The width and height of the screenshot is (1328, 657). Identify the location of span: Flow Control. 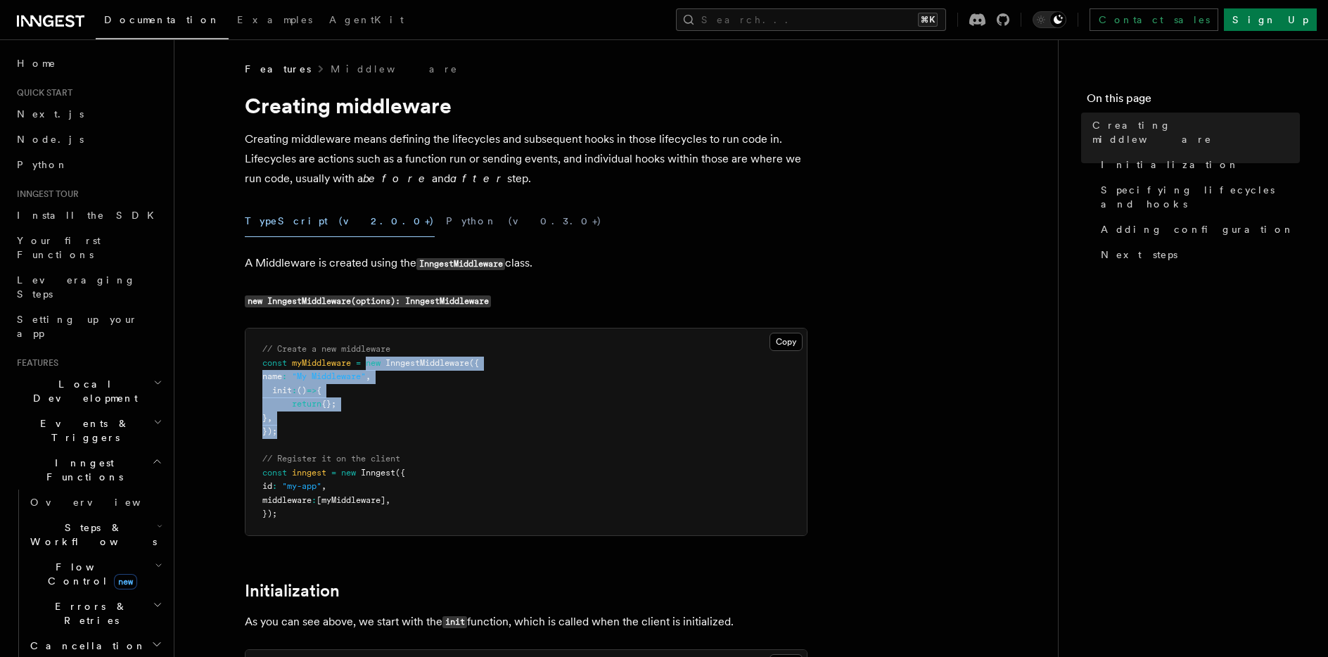
(89, 574).